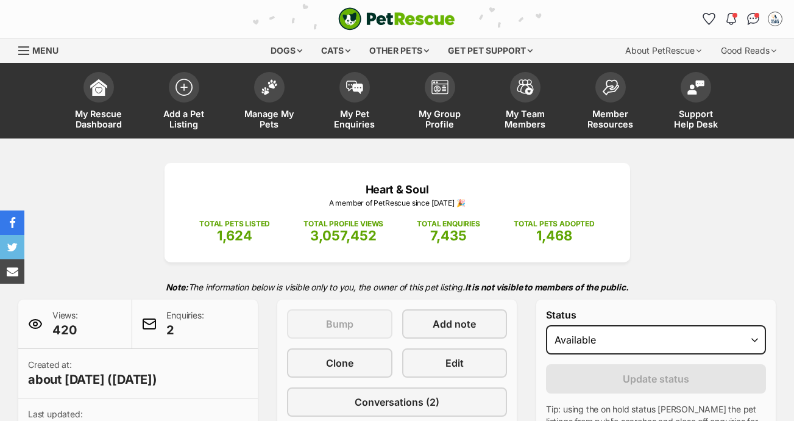 The width and height of the screenshot is (794, 421). Describe the element at coordinates (490, 51) in the screenshot. I see `div: Get pet support` at that location.